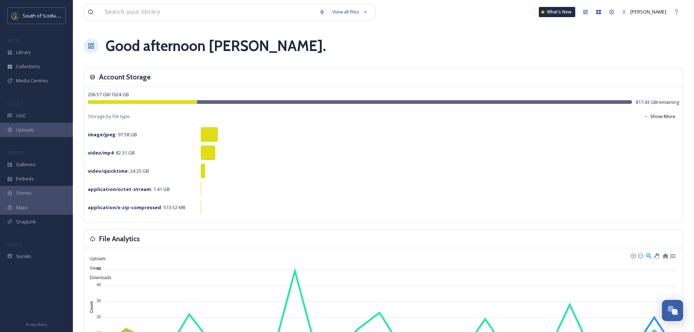  I want to click on div: View all files, so click(350, 12).